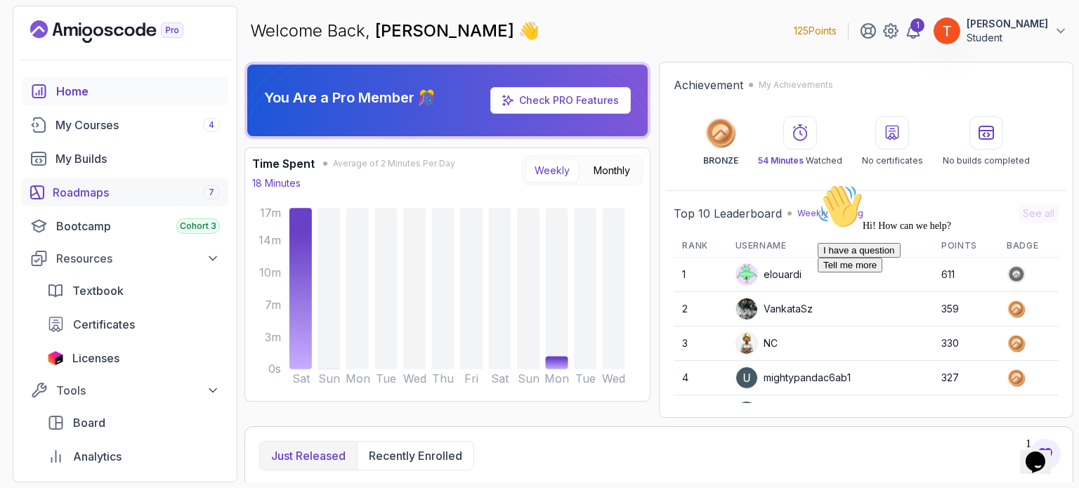 The height and width of the screenshot is (488, 1079). What do you see at coordinates (8, 11) in the screenshot?
I see `span: 1` at bounding box center [8, 11].